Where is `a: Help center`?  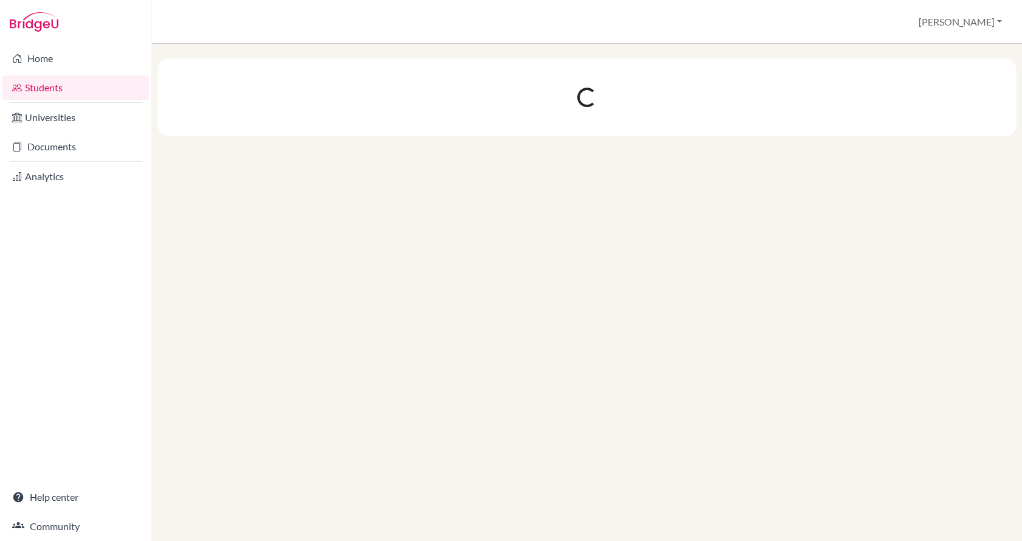
a: Help center is located at coordinates (75, 497).